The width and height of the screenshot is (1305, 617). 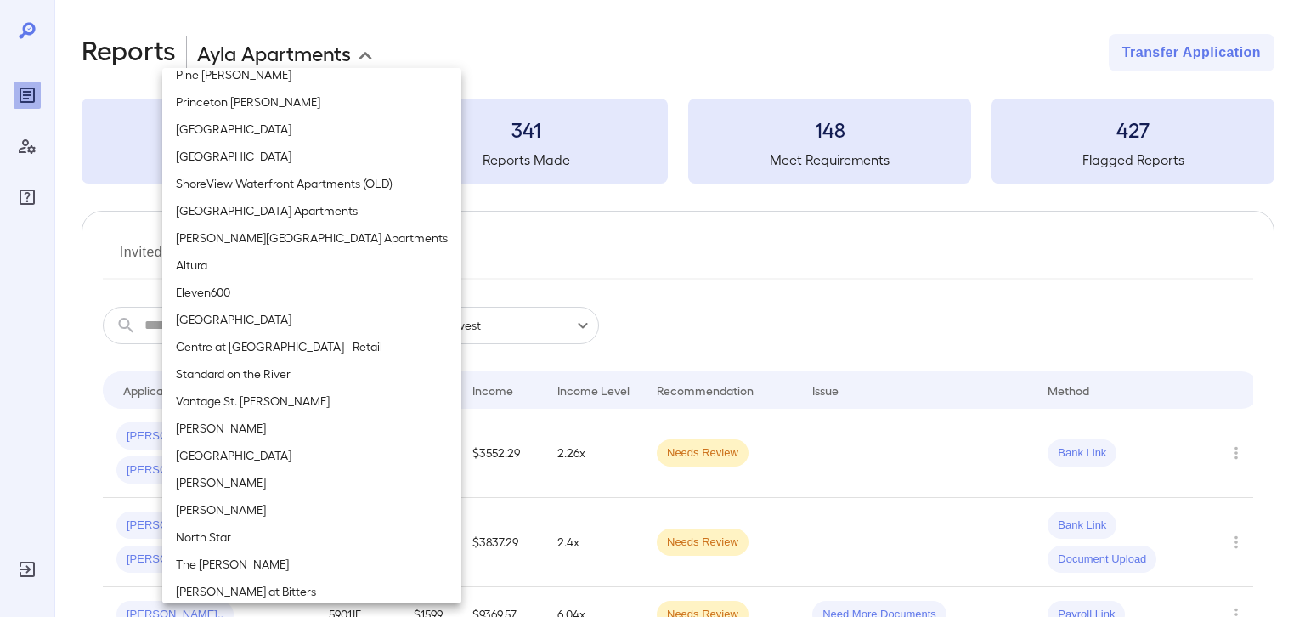 I want to click on li: North Star, so click(x=312, y=537).